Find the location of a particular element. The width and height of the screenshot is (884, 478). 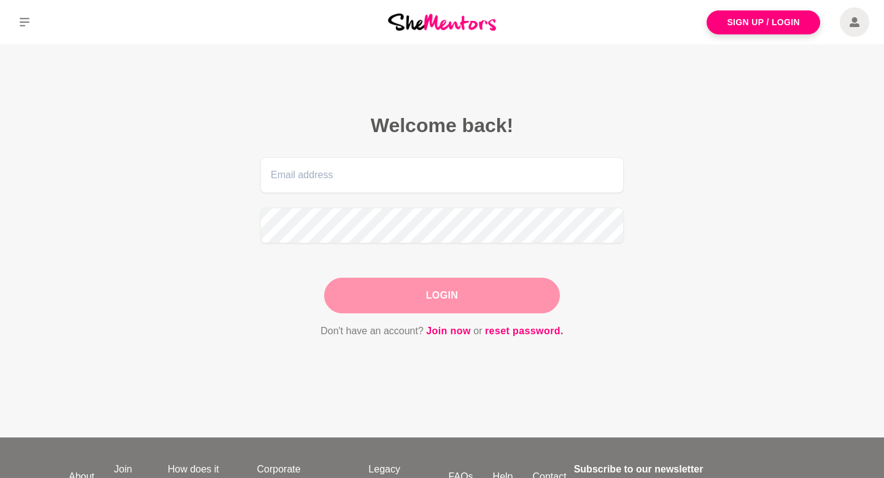

a: Sign Up / Login is located at coordinates (763, 22).